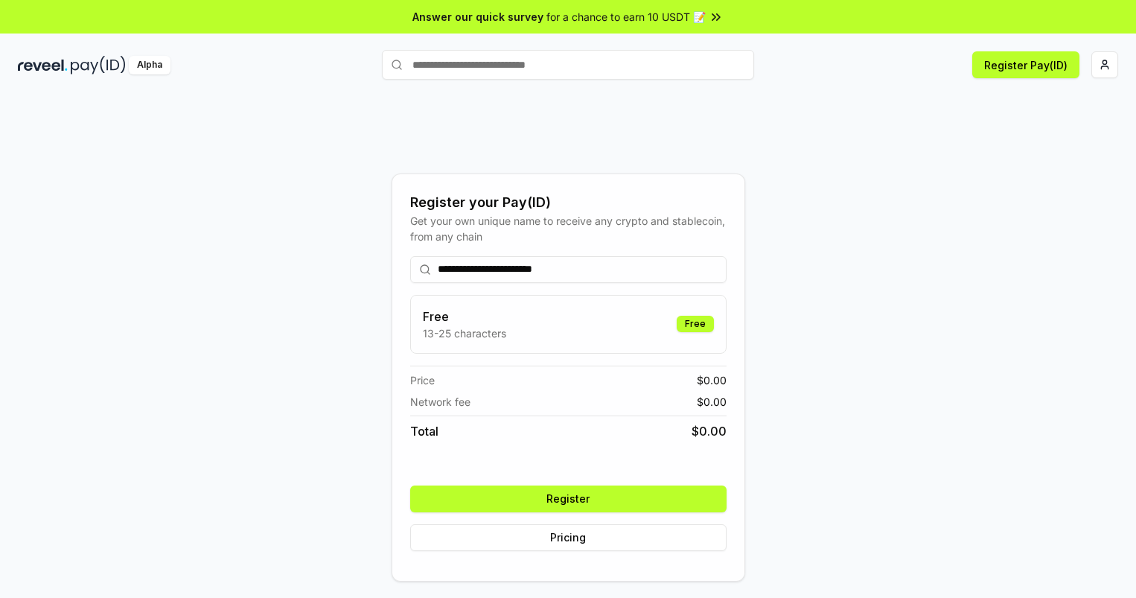 The image size is (1136, 598). I want to click on img: reveel_dark, so click(42, 65).